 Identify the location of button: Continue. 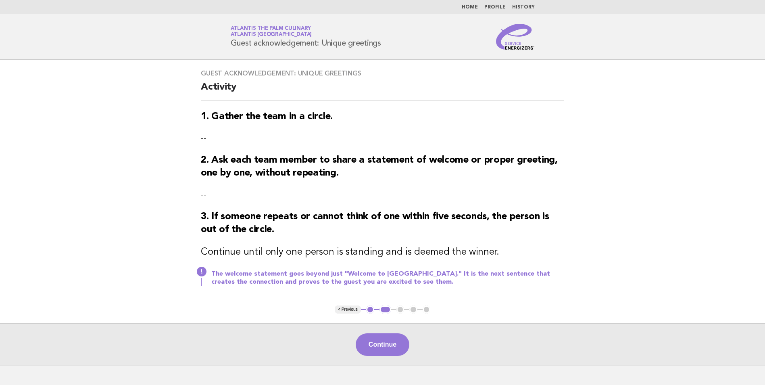
(382, 344).